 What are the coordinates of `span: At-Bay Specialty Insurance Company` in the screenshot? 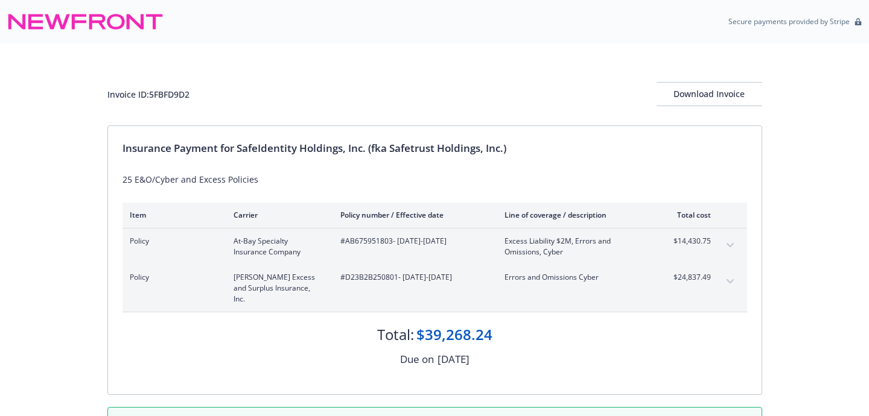 It's located at (277, 247).